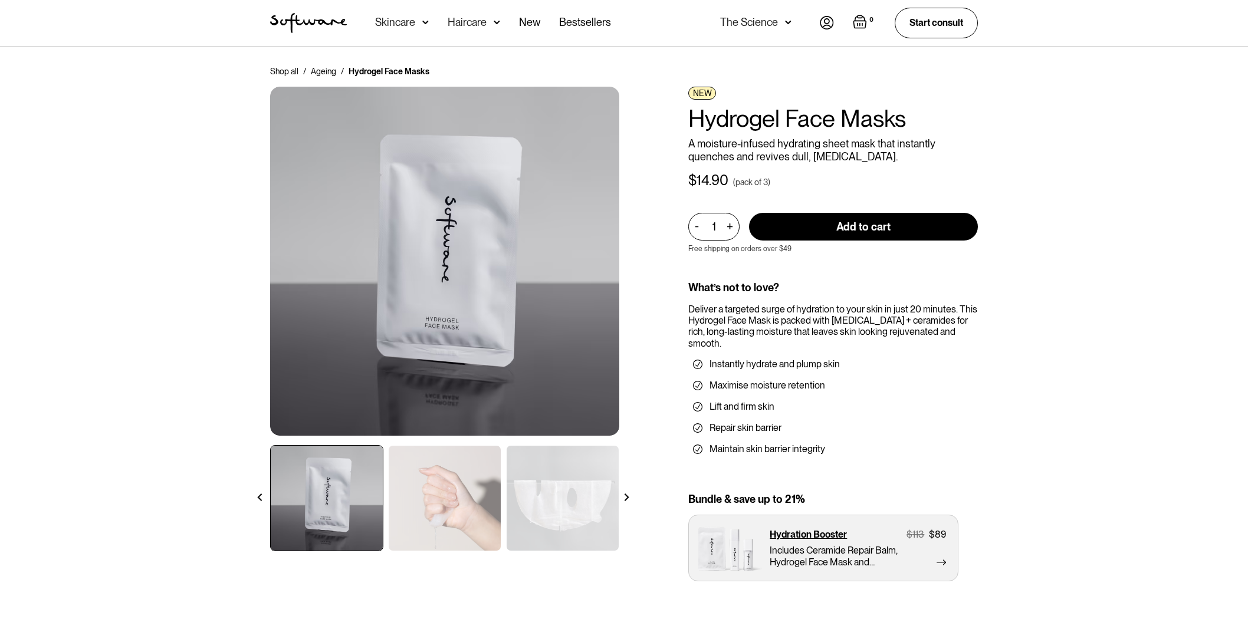 Image resolution: width=1248 pixels, height=619 pixels. What do you see at coordinates (833, 326) in the screenshot?
I see `div: Deliver a targeted surge of hydration to your skin in just 20 minutes. This Hydrogel Face Mask is...` at bounding box center [833, 326].